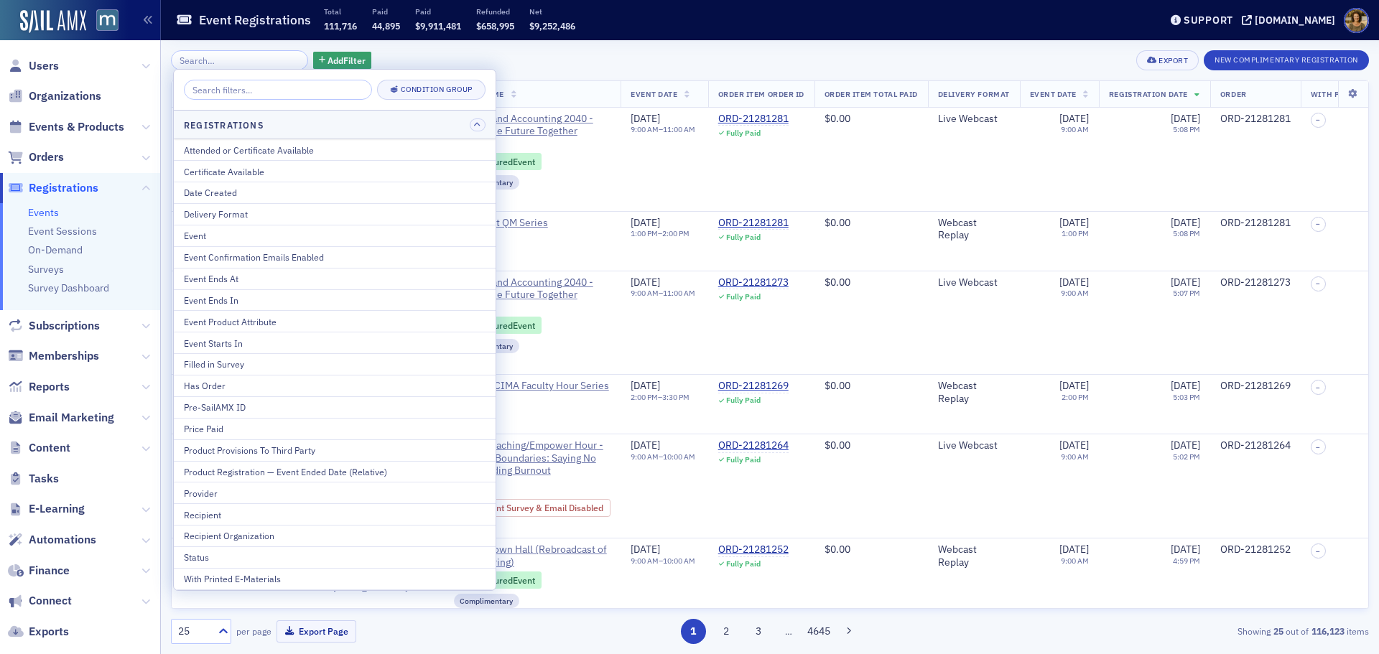 The height and width of the screenshot is (654, 1379). Describe the element at coordinates (239, 60) in the screenshot. I see `input: Search…` at that location.